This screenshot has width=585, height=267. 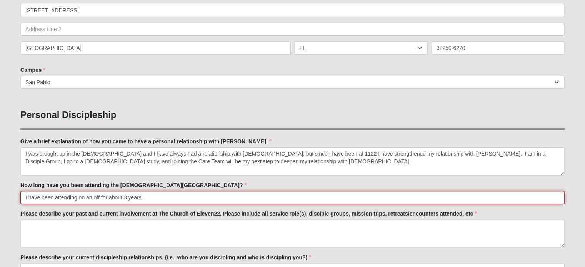 What do you see at coordinates (33, 70) in the screenshot?
I see `label: Campus` at bounding box center [33, 70].